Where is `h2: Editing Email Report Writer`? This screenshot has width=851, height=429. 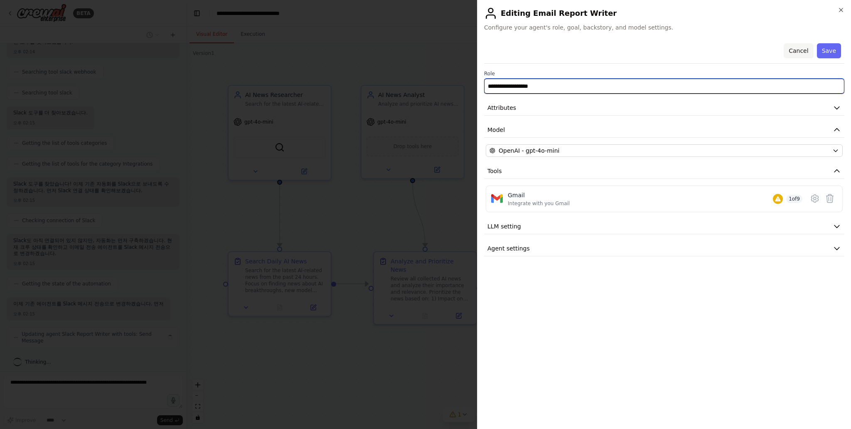
h2: Editing Email Report Writer is located at coordinates (664, 13).